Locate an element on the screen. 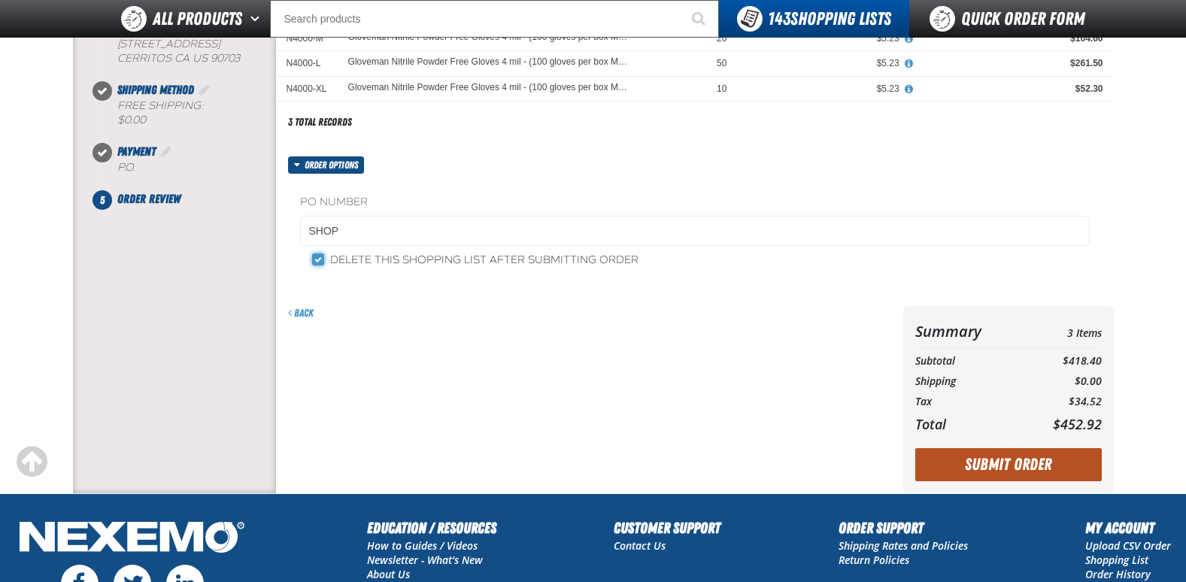 The image size is (1186, 582). div: $52.30 is located at coordinates (1011, 89).